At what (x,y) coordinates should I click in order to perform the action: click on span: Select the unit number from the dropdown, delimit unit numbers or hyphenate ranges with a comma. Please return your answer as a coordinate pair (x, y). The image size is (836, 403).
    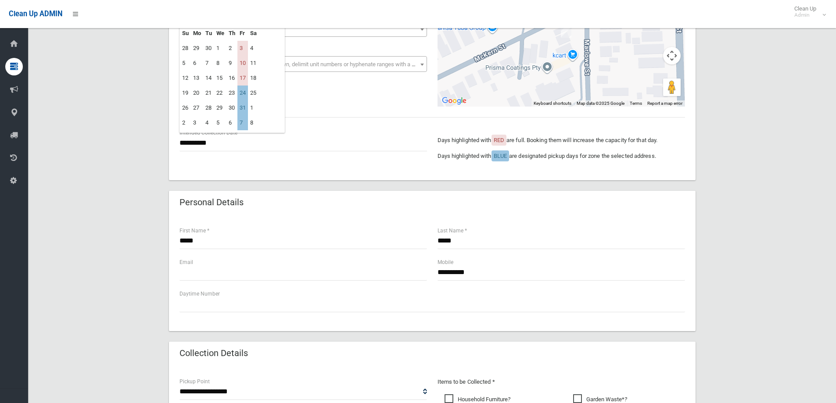
    Looking at the image, I should click on (307, 64).